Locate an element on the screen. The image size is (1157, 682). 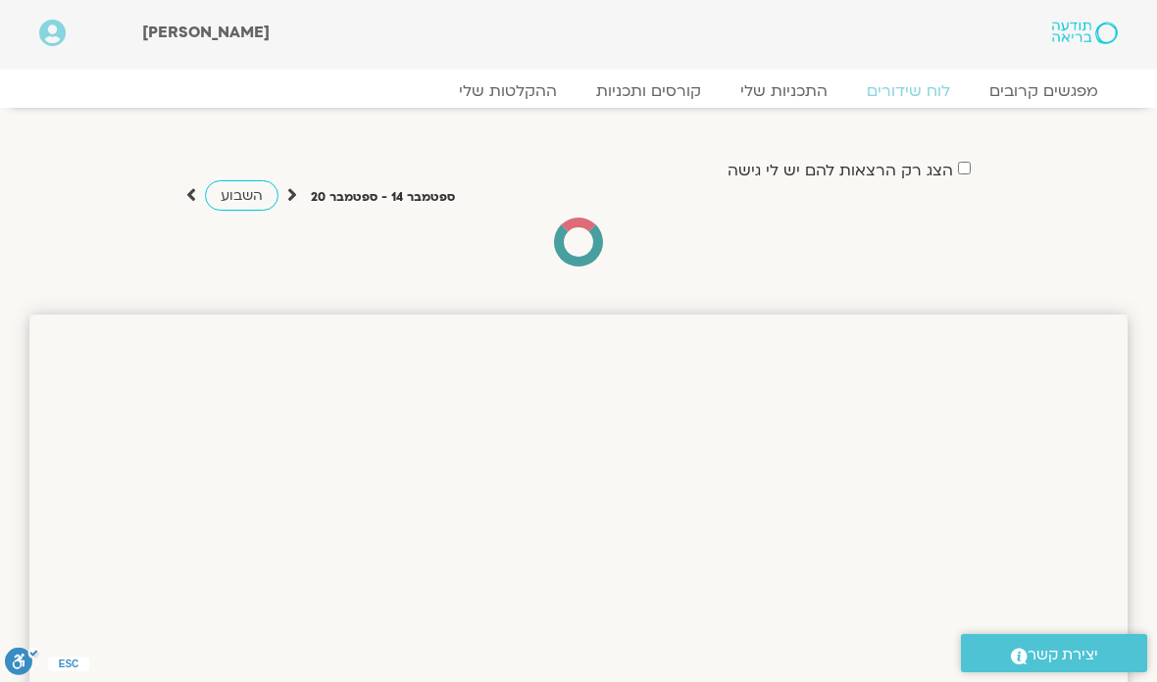
a: יצירת קשר is located at coordinates (1054, 653).